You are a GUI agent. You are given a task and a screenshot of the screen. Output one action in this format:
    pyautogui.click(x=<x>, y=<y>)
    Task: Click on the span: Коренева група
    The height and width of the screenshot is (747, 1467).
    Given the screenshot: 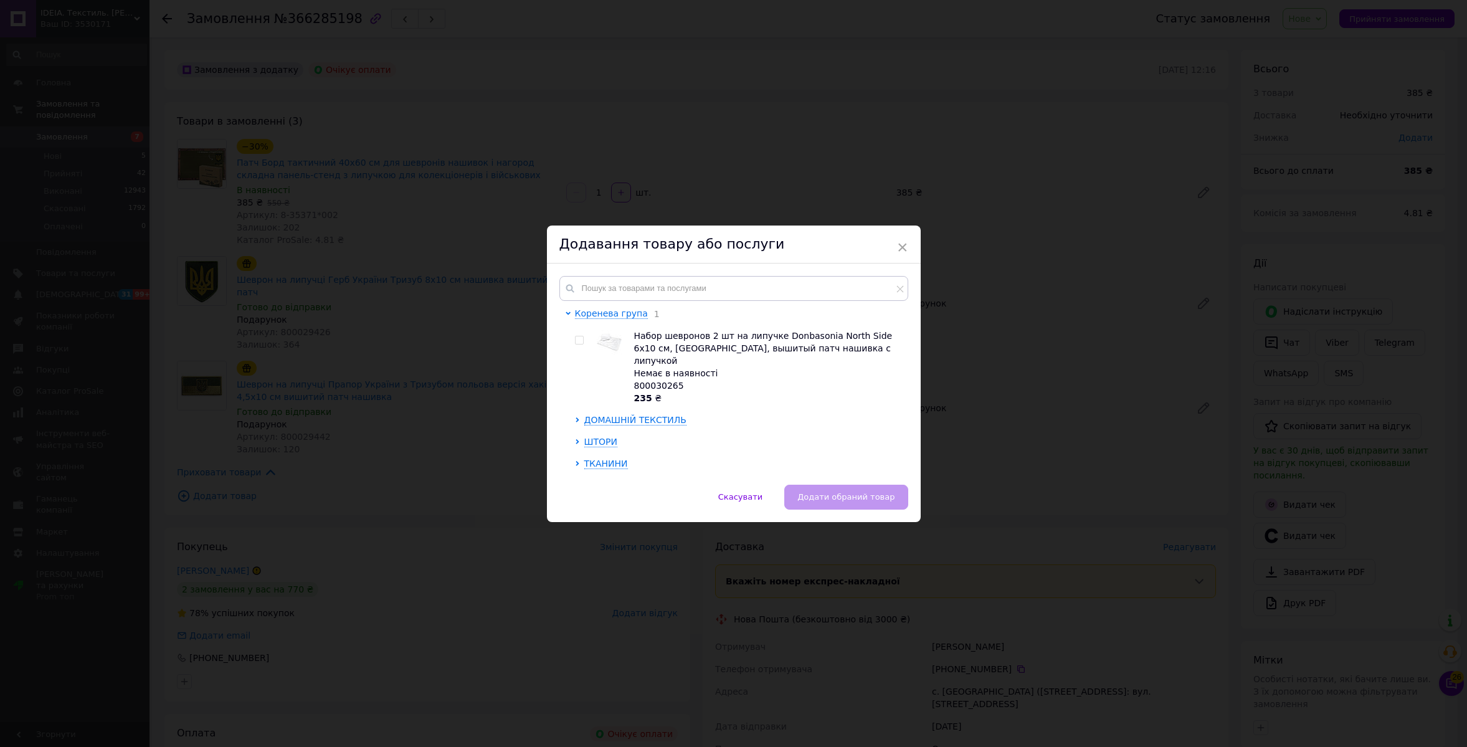 What is the action you would take?
    pyautogui.click(x=611, y=313)
    